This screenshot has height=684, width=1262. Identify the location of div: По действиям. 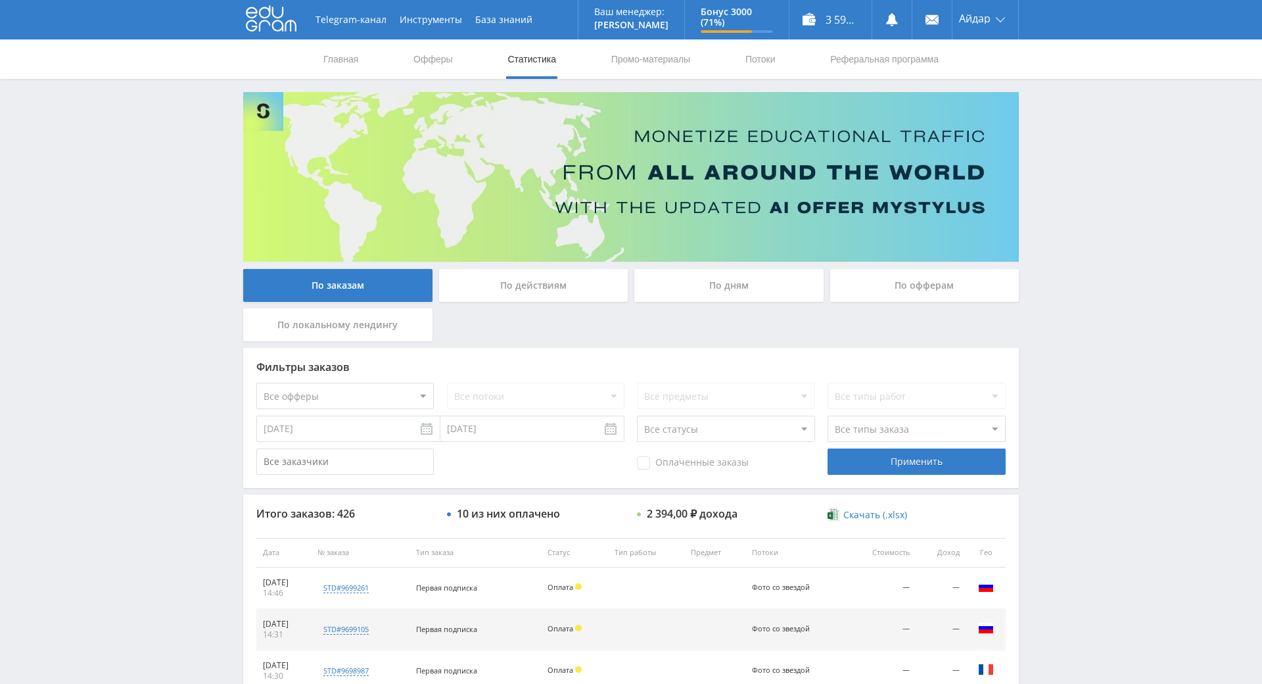
(534, 285).